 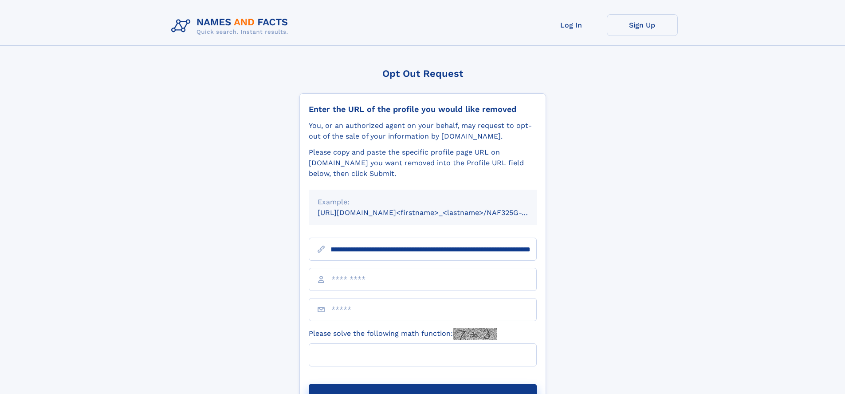 I want to click on div: Opt Out Request, so click(x=423, y=73).